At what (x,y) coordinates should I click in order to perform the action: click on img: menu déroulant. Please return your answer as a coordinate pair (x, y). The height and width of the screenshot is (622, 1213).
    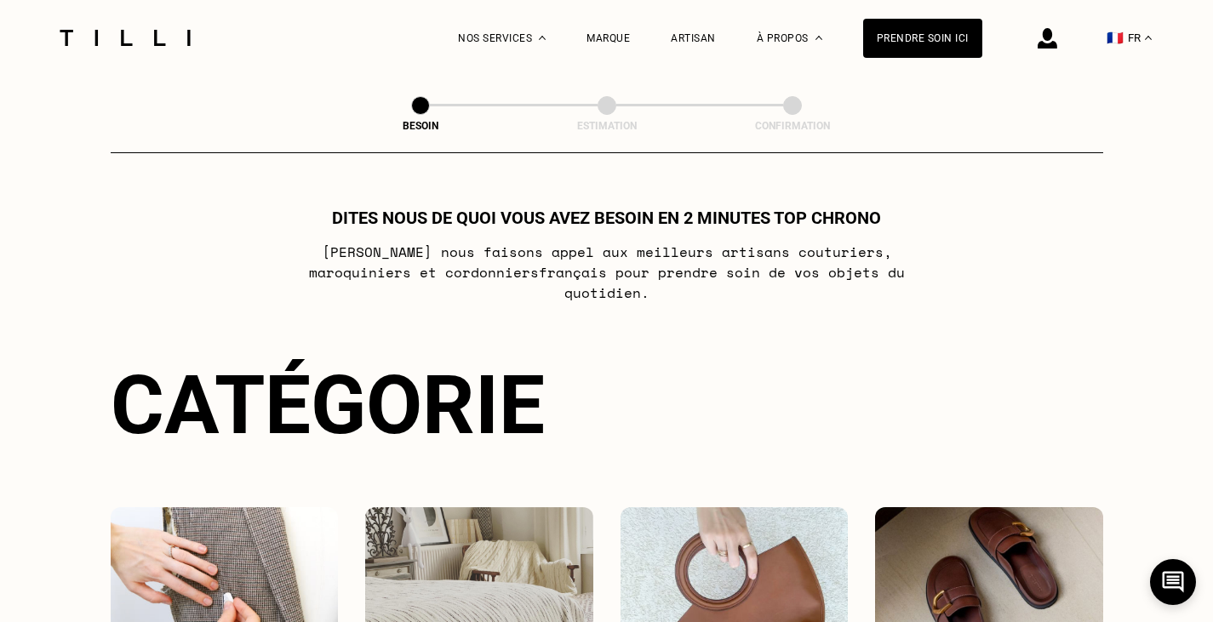
    Looking at the image, I should click on (1149, 37).